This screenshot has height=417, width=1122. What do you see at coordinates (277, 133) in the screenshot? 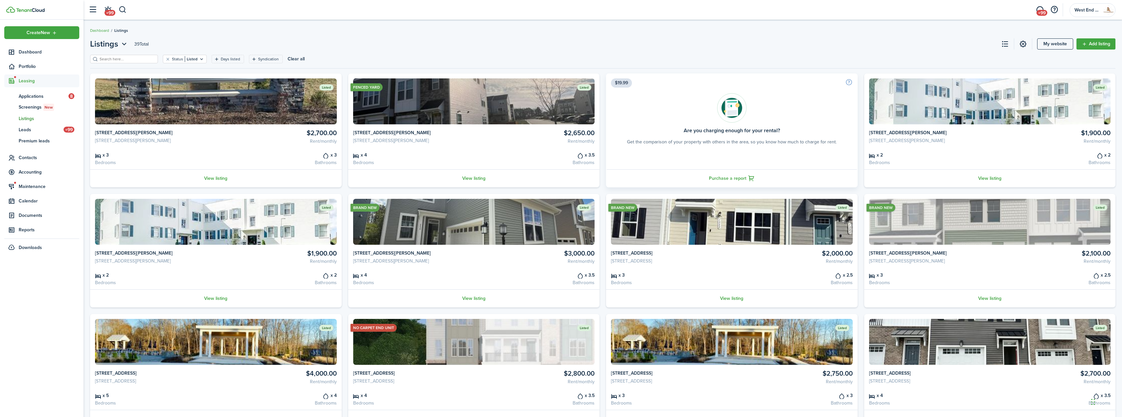
I see `card-listing-title: $2,700.00` at bounding box center [277, 133].